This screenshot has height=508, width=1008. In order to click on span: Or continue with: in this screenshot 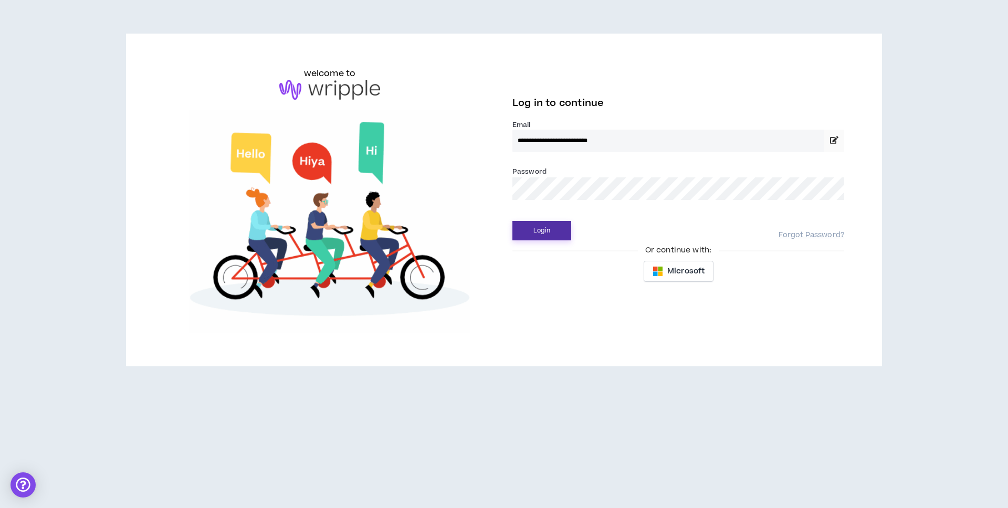, I will do `click(679, 251)`.